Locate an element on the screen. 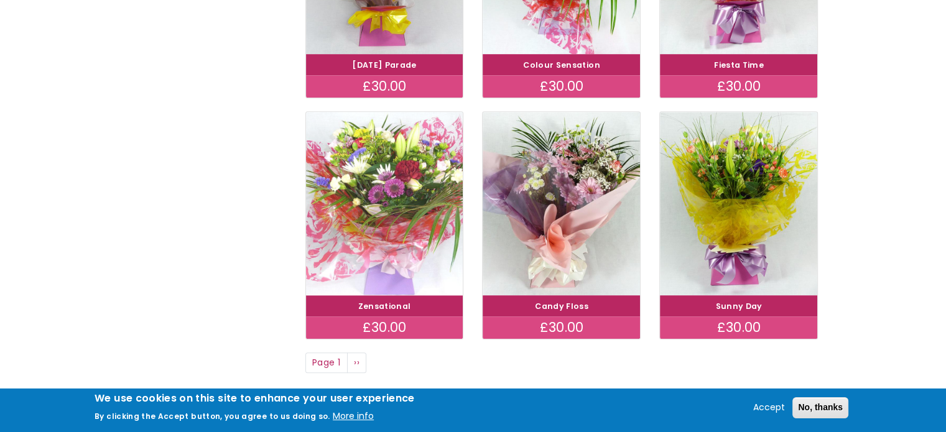 This screenshot has height=432, width=946. button: More info is located at coordinates (353, 417).